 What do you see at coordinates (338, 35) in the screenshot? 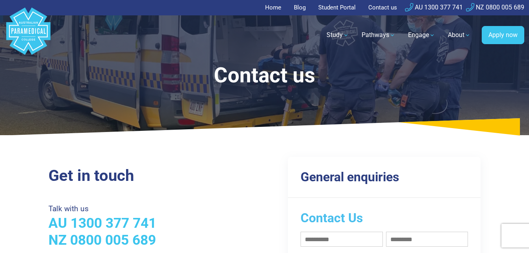
I see `a: Study` at bounding box center [338, 35].